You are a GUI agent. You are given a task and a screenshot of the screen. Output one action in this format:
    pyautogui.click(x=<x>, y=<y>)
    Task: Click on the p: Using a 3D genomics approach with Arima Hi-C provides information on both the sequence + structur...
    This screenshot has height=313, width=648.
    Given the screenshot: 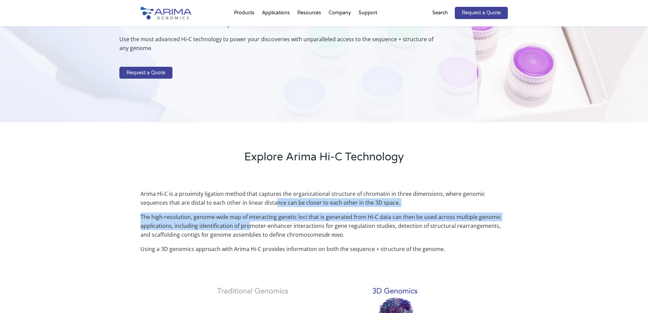 What is the action you would take?
    pyautogui.click(x=324, y=249)
    